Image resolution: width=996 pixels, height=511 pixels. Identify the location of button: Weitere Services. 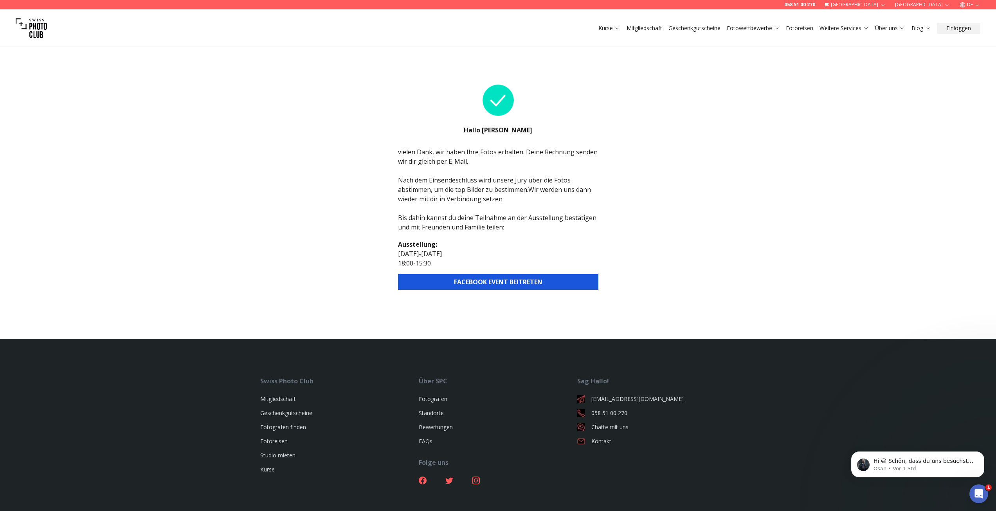
(844, 28).